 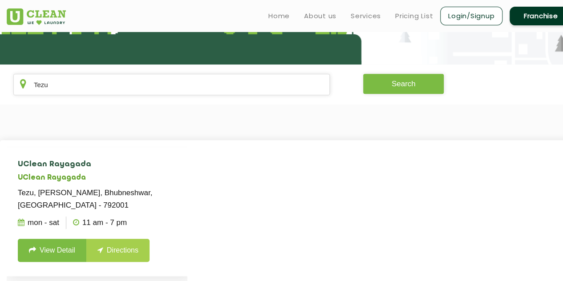 What do you see at coordinates (118, 250) in the screenshot?
I see `a: Directions` at bounding box center [118, 250].